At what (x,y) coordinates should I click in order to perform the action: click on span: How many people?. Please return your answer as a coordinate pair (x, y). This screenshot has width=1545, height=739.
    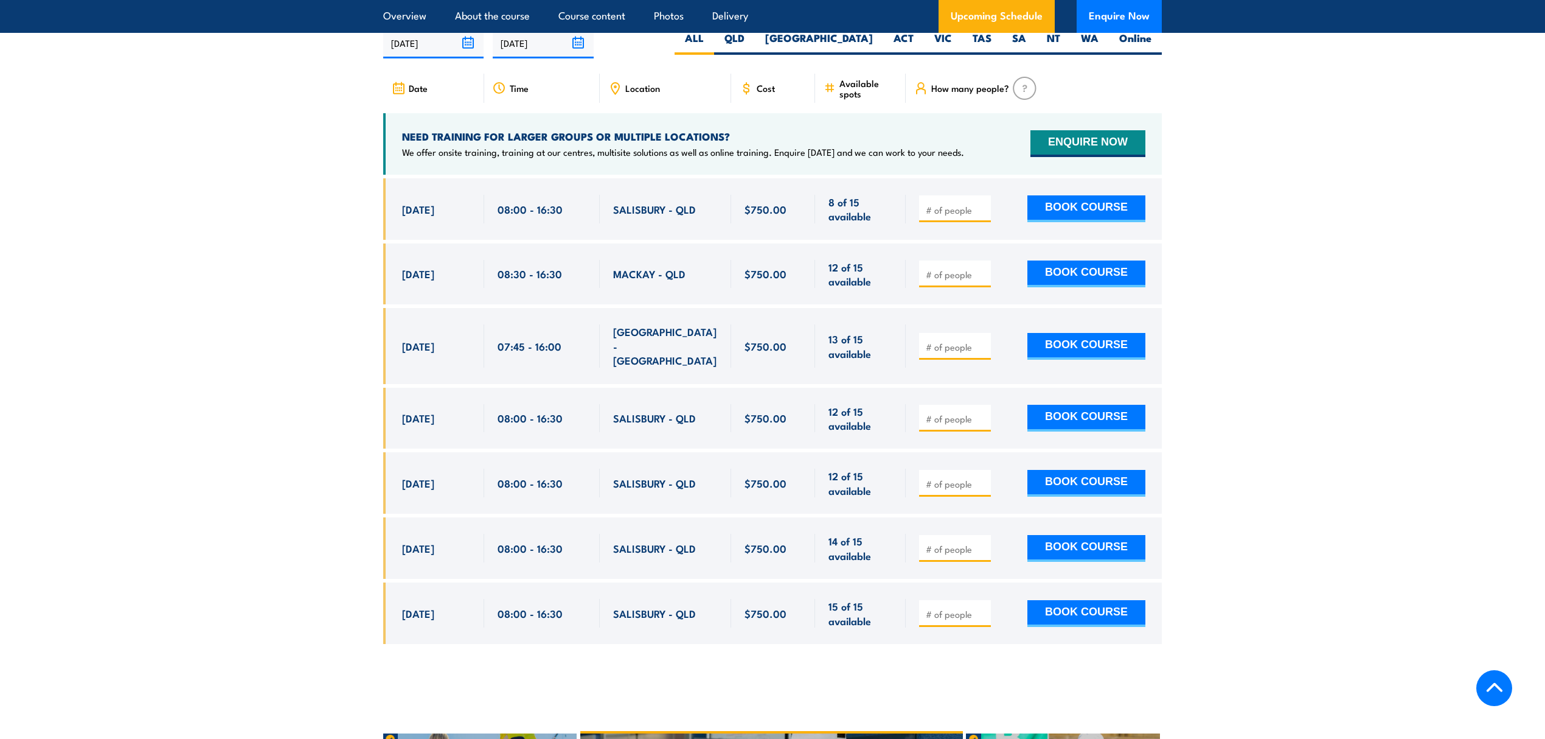
    Looking at the image, I should click on (970, 88).